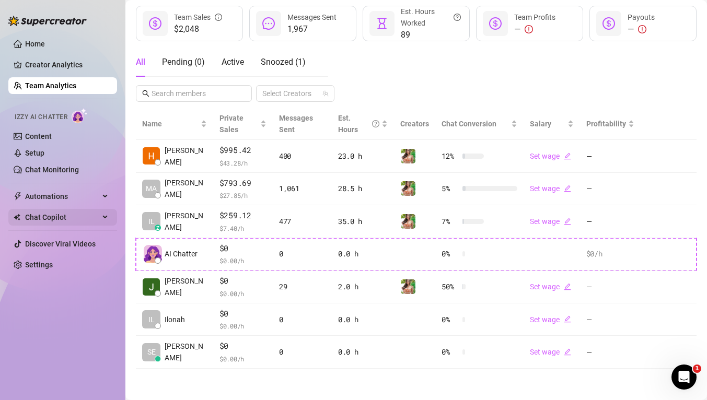 This screenshot has width=707, height=400. What do you see at coordinates (697, 369) in the screenshot?
I see `span: 1` at bounding box center [697, 369].